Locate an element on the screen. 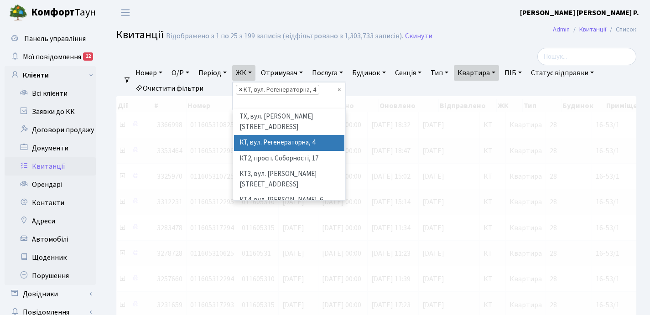 Image resolution: width=650 pixels, height=315 pixels. a: Контакти is located at coordinates (50, 203).